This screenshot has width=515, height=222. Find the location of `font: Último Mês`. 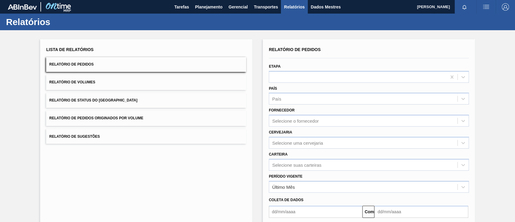

font: Último Mês is located at coordinates (284, 187).